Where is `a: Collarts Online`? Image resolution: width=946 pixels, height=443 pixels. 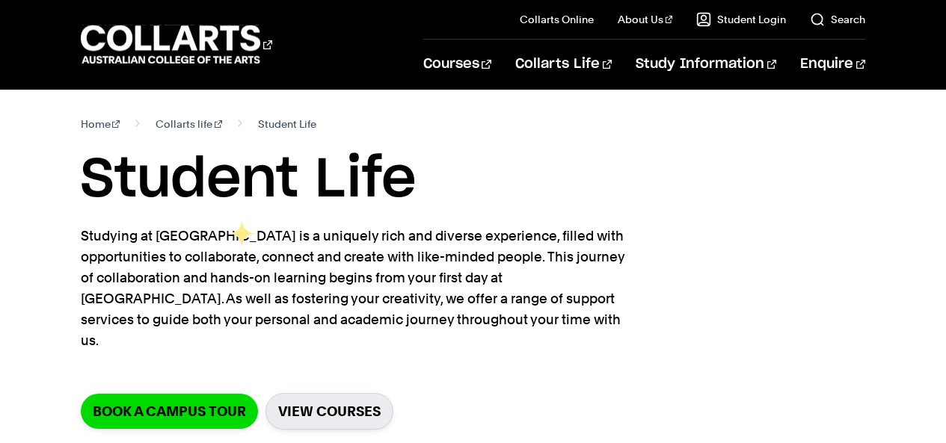 a: Collarts Online is located at coordinates (556, 19).